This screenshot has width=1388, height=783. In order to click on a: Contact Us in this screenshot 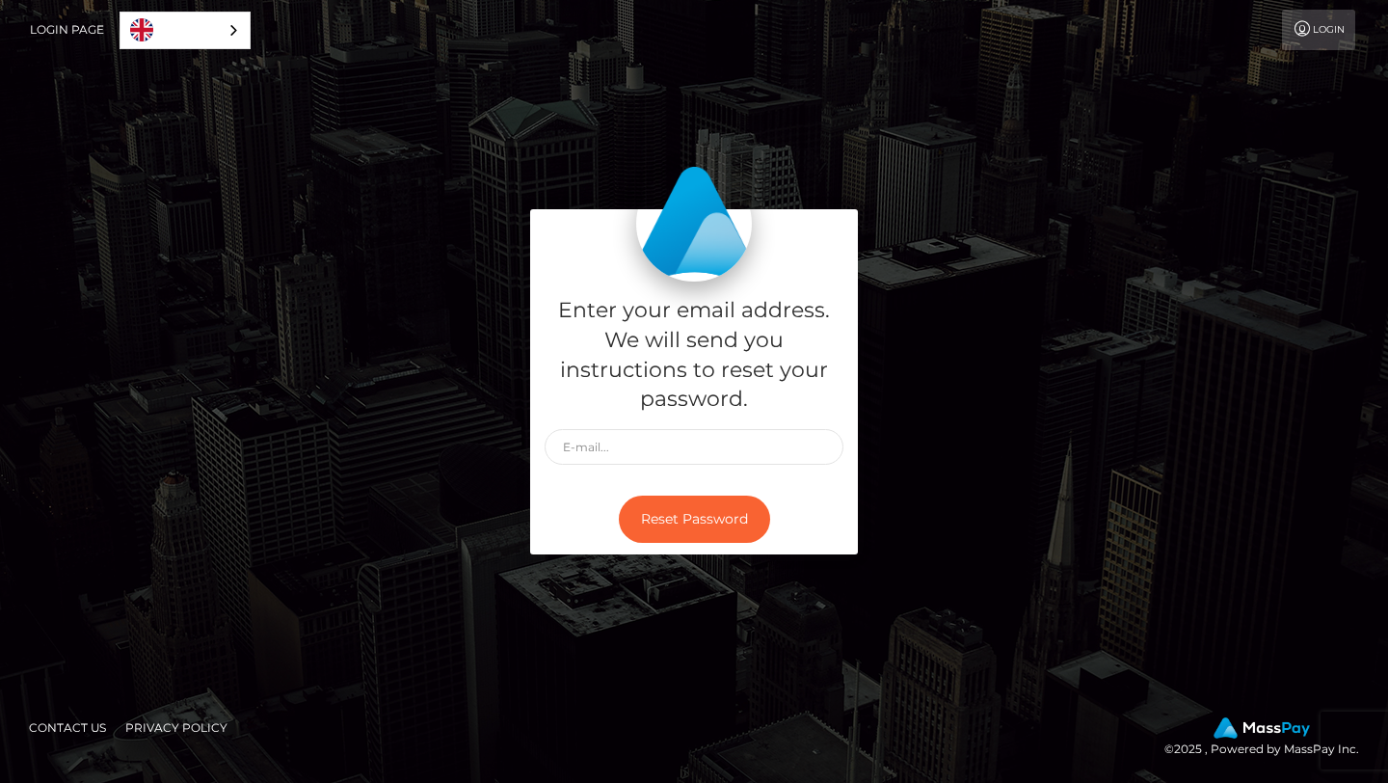, I will do `click(67, 727)`.